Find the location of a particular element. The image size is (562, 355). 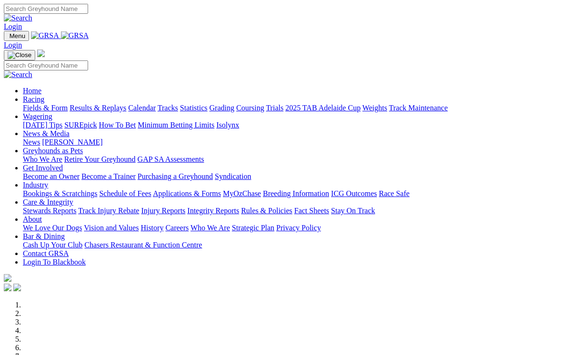

a: Race Safe is located at coordinates (394, 193).